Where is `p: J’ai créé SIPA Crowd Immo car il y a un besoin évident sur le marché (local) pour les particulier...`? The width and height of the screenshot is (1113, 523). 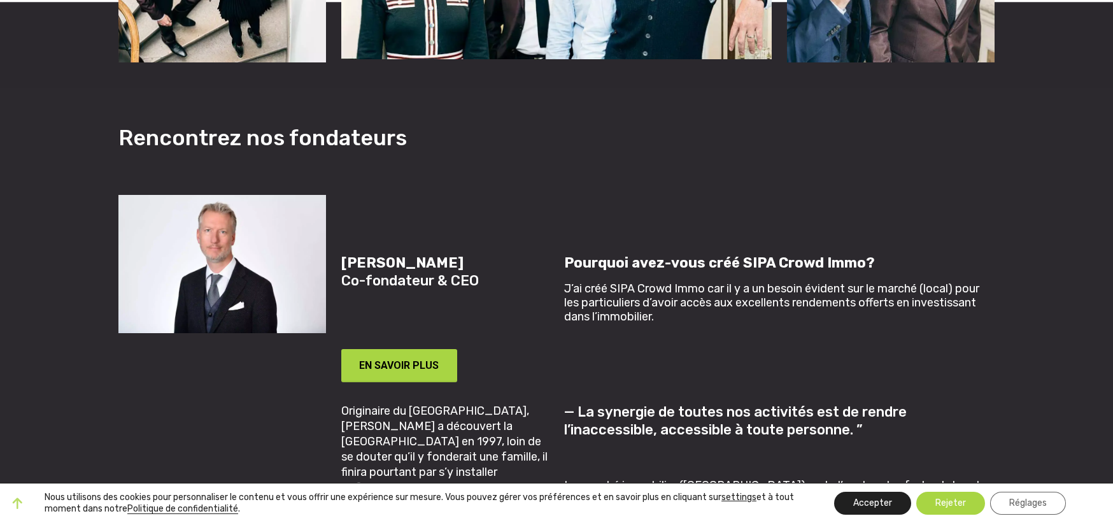 p: J’ai créé SIPA Crowd Immo car il y a un besoin évident sur le marché (local) pour les particulier... is located at coordinates (779, 302).